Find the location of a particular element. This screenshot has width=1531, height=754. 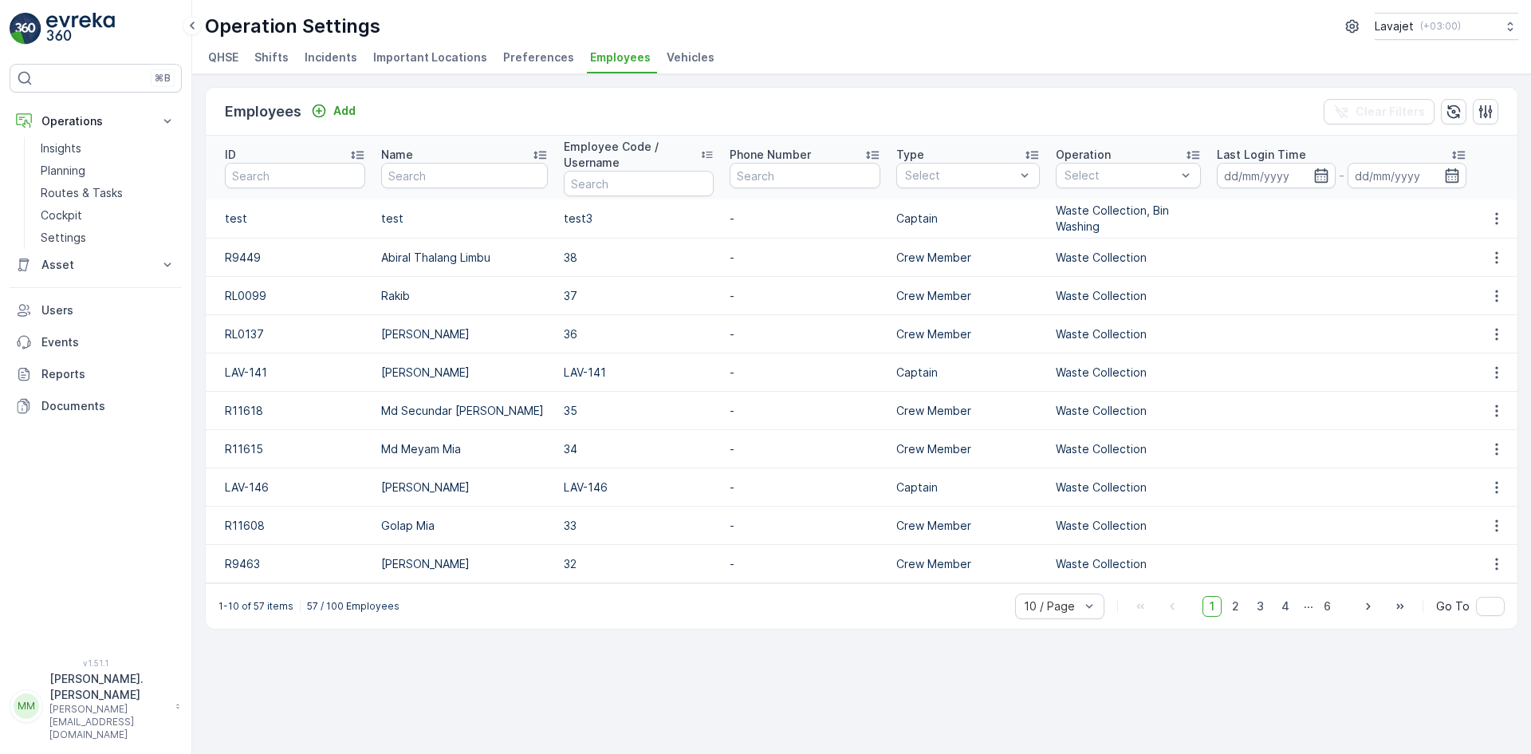

p: 32 is located at coordinates (639, 564).